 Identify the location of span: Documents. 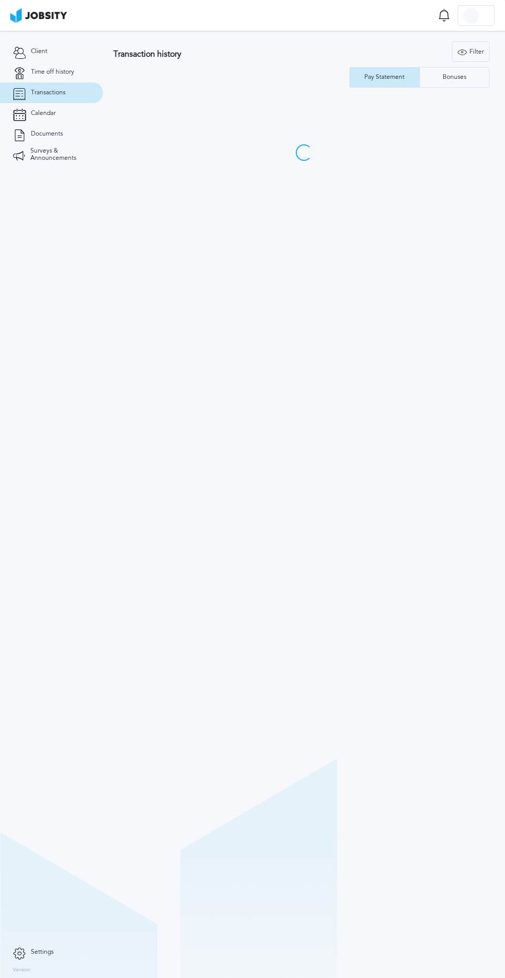
(47, 134).